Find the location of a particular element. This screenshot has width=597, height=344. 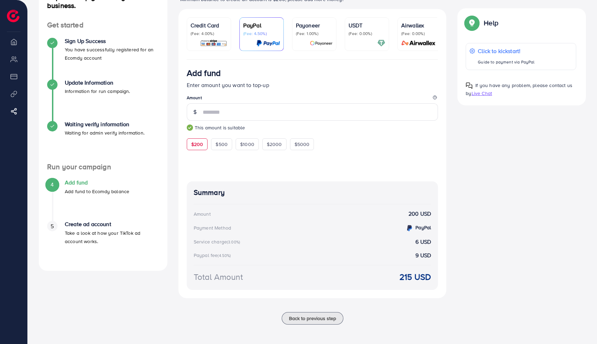

strong: 215 USD is located at coordinates (415, 277).